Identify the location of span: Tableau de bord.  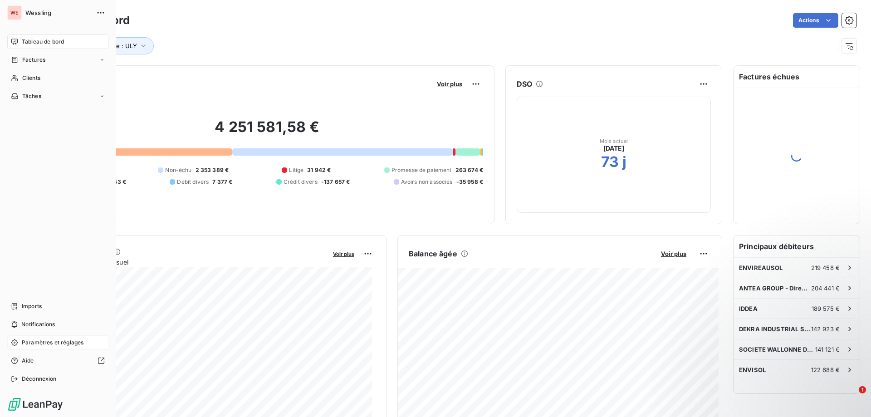
(43, 42).